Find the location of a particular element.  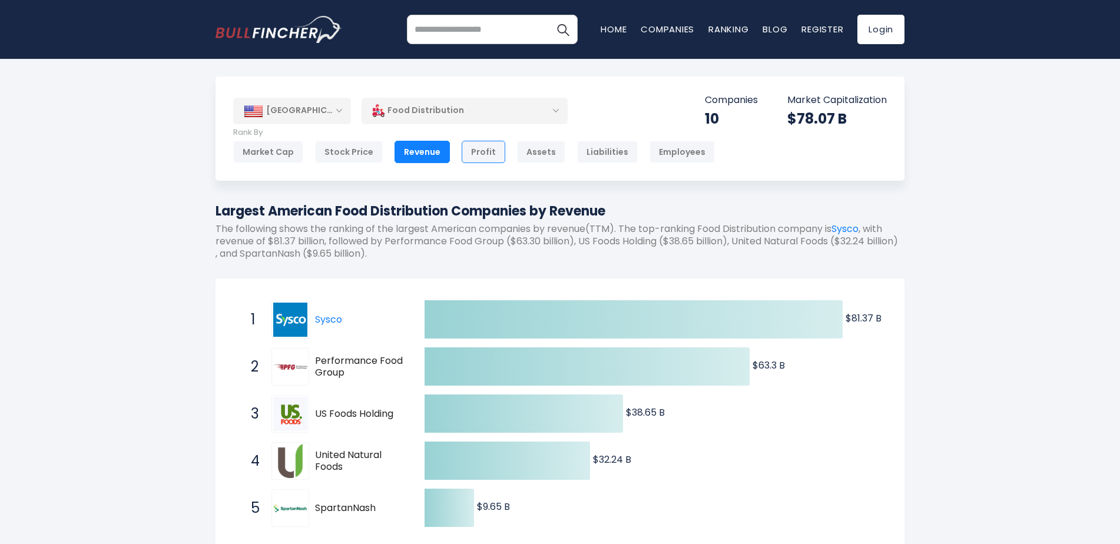

p: Market Capitalization is located at coordinates (836, 100).